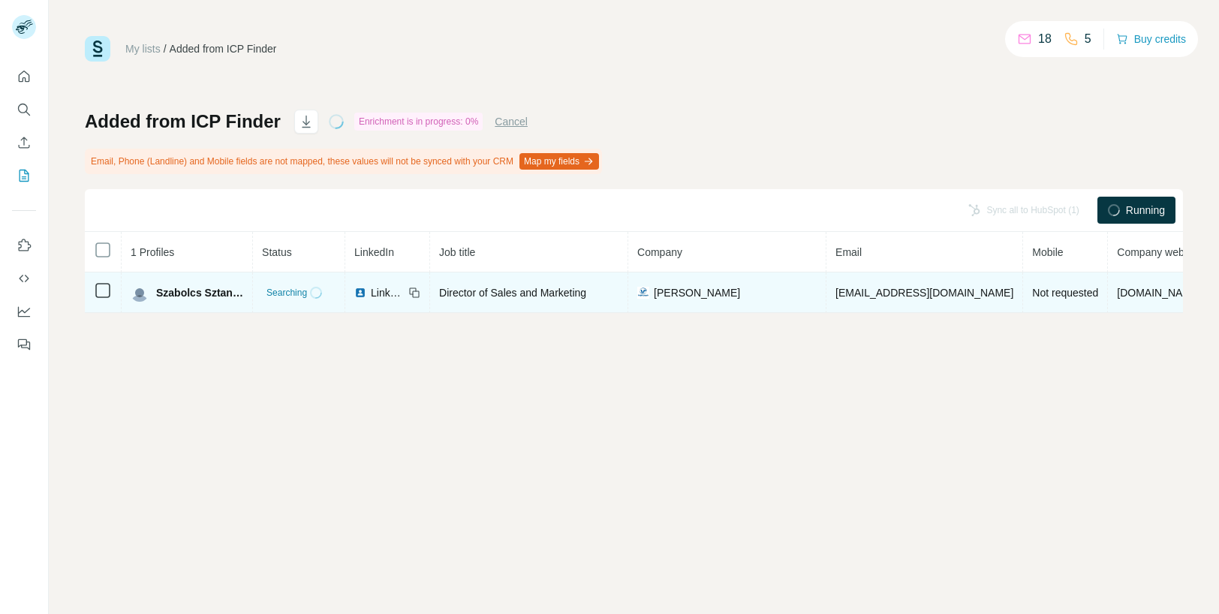 The image size is (1219, 614). What do you see at coordinates (223, 49) in the screenshot?
I see `div: Added from ICP Finder` at bounding box center [223, 49].